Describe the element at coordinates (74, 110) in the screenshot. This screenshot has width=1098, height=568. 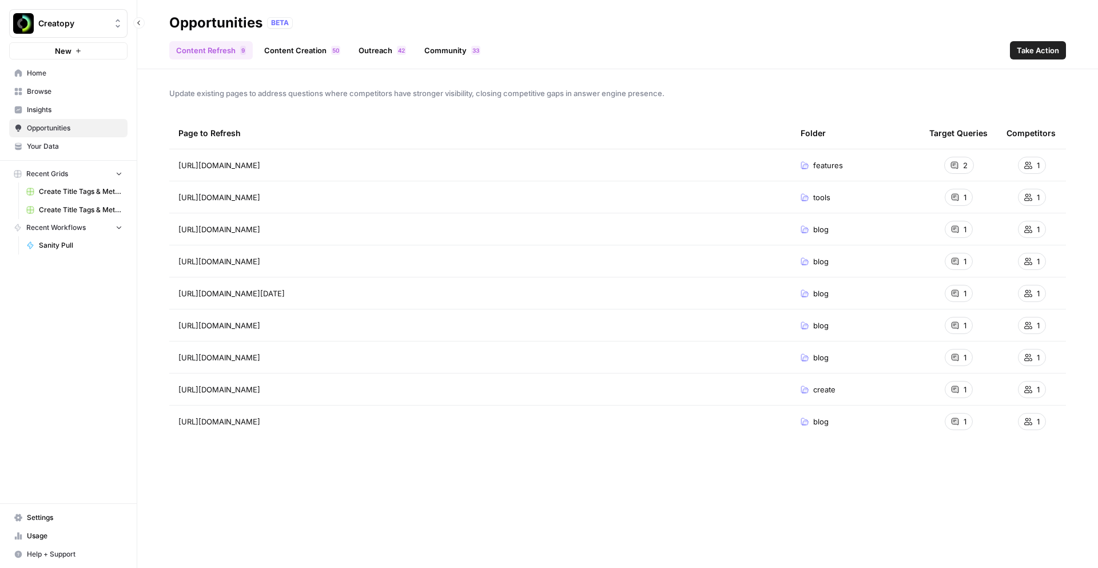
I see `span: Insights` at that location.